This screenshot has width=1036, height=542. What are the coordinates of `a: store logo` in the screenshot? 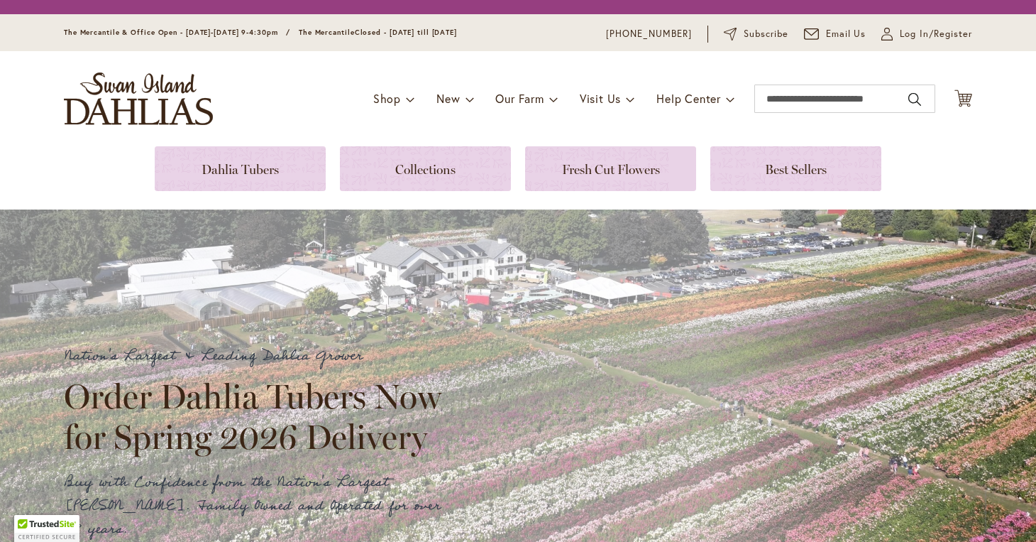 It's located at (138, 99).